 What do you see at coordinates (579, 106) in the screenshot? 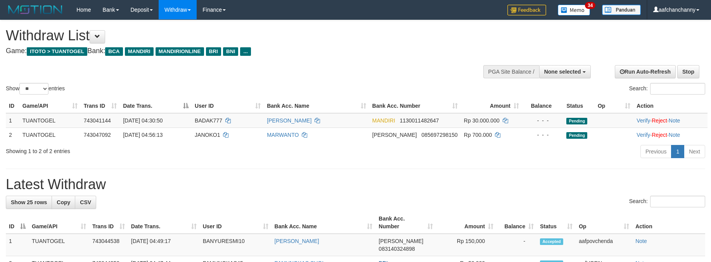
I see `th: Status` at bounding box center [579, 106].